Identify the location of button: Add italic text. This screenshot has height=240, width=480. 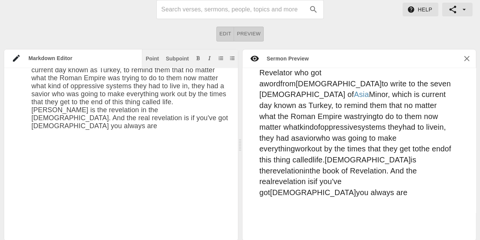
(210, 58).